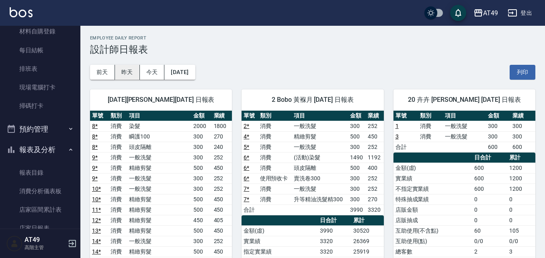 The height and width of the screenshot is (258, 545). Describe the element at coordinates (14, 243) in the screenshot. I see `img: Person` at that location.